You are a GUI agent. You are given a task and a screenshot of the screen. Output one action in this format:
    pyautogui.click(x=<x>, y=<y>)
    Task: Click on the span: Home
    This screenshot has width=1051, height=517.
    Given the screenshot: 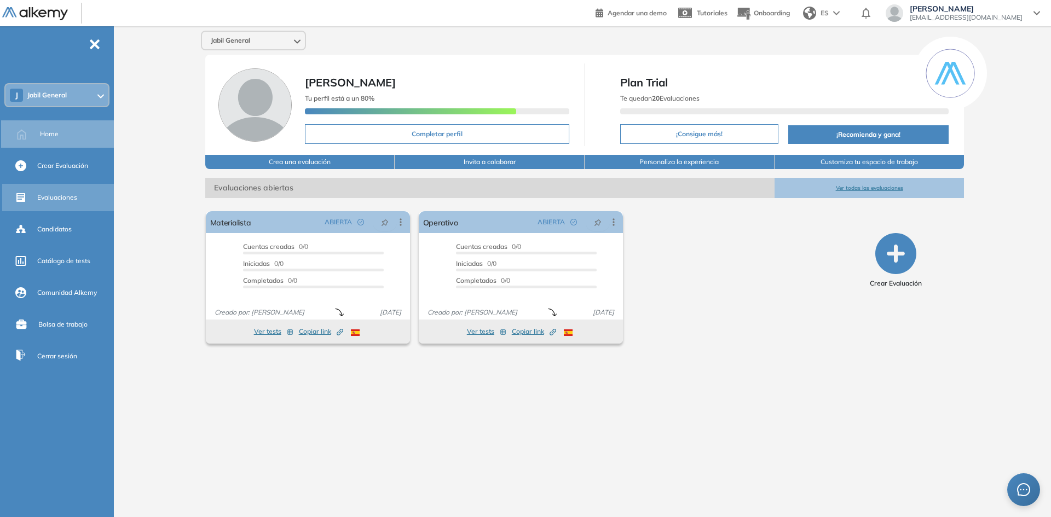 What is the action you would take?
    pyautogui.click(x=49, y=134)
    